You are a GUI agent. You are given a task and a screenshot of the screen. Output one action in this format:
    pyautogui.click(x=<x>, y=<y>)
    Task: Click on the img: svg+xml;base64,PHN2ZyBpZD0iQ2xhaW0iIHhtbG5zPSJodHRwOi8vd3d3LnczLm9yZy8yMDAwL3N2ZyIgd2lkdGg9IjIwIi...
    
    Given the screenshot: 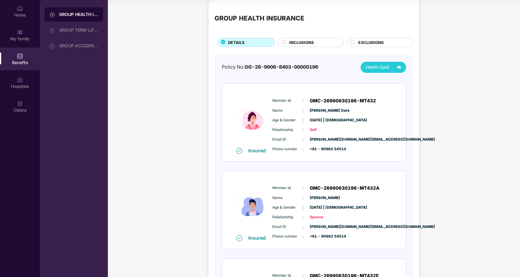 What is the action you would take?
    pyautogui.click(x=20, y=104)
    